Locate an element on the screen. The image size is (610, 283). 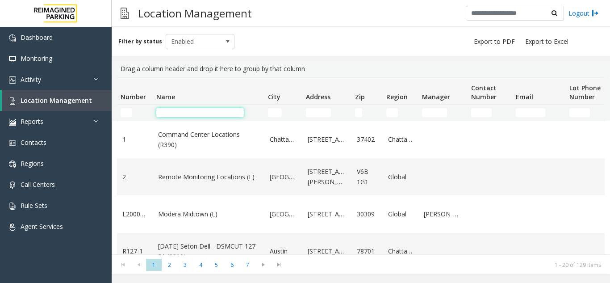
a: 1 is located at coordinates (135, 139).